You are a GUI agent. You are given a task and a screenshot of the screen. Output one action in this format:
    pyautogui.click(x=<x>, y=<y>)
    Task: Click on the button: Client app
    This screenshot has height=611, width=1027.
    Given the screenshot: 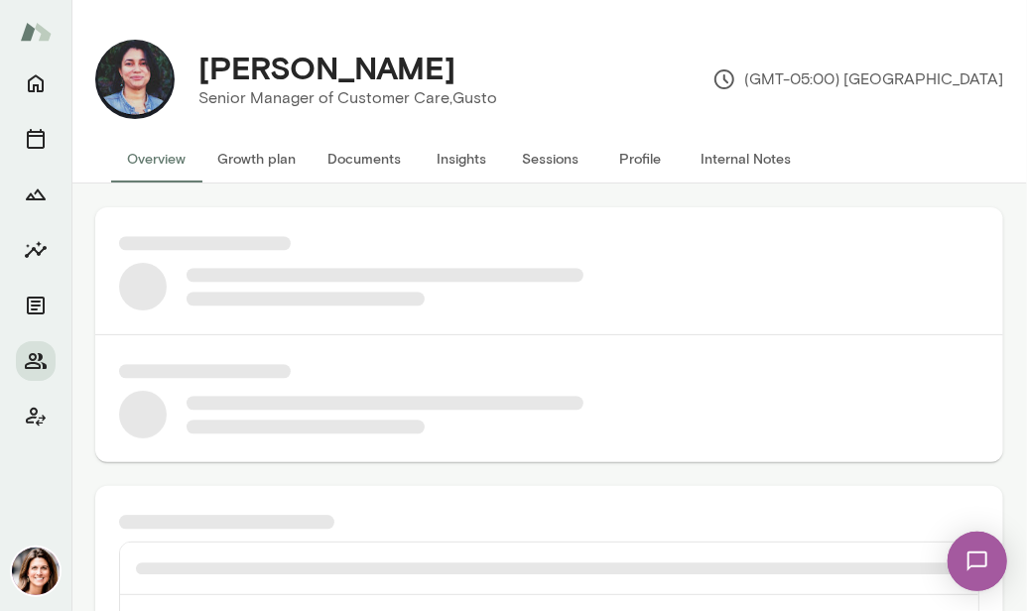 What is the action you would take?
    pyautogui.click(x=36, y=417)
    